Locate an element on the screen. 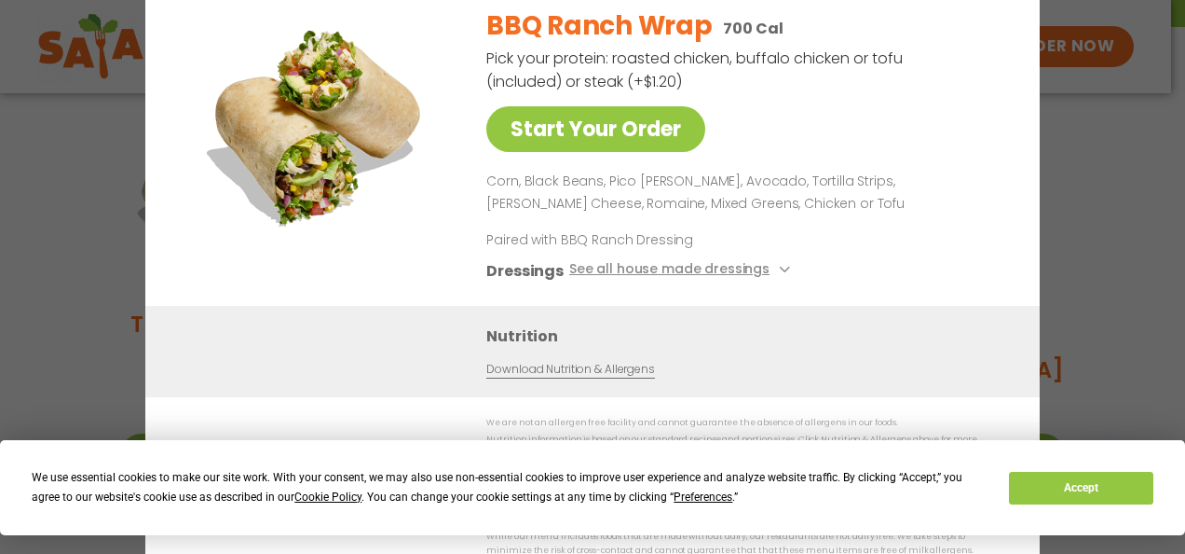 This screenshot has height=554, width=1185. span: Cookie Policy is located at coordinates (328, 497).